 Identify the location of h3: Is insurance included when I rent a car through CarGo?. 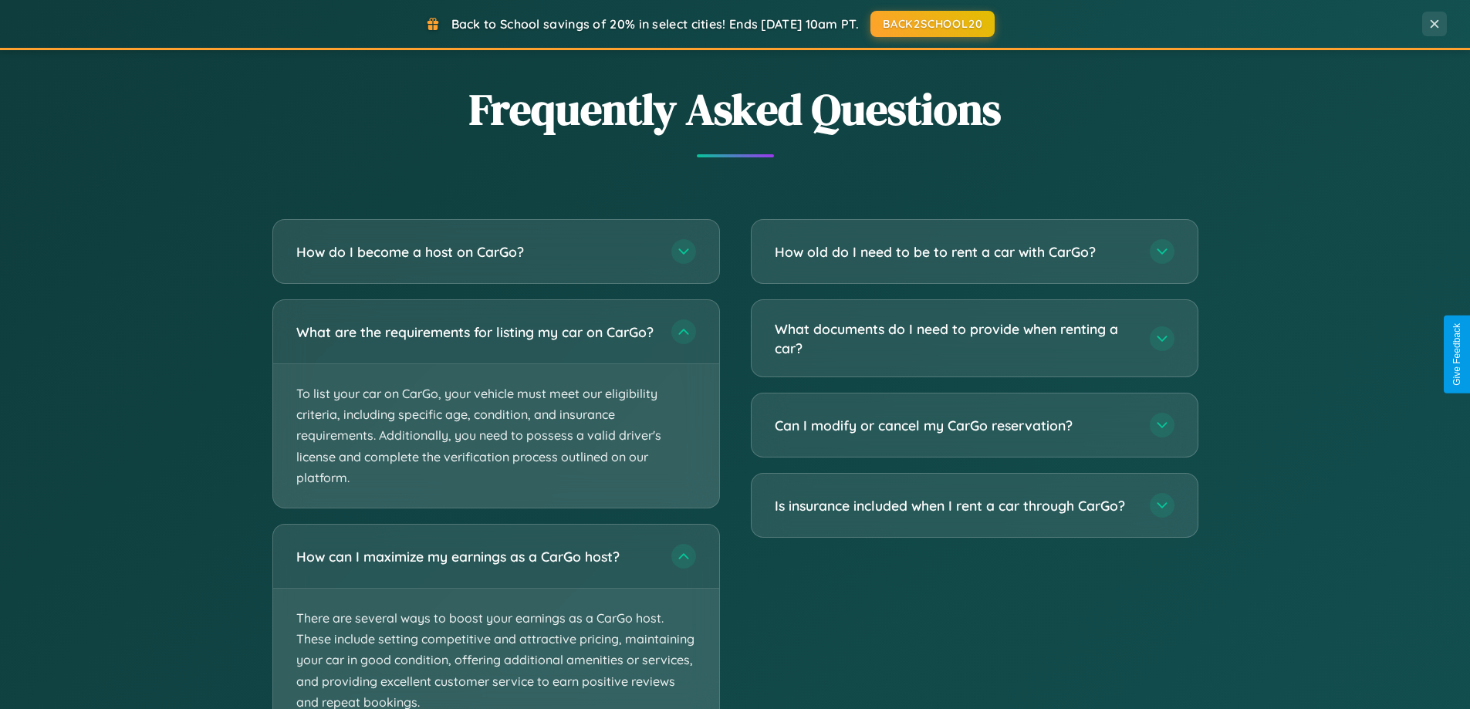
(954, 505).